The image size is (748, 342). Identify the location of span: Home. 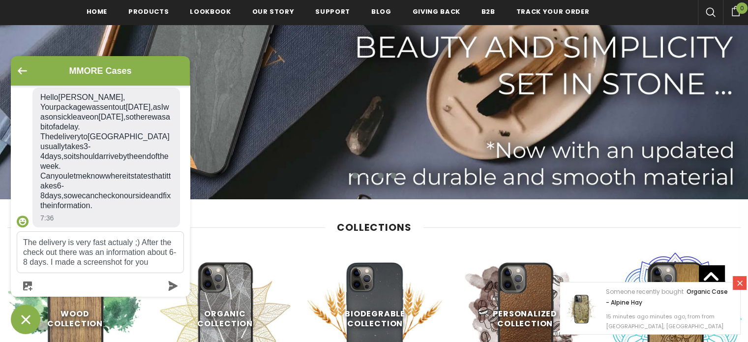
(97, 11).